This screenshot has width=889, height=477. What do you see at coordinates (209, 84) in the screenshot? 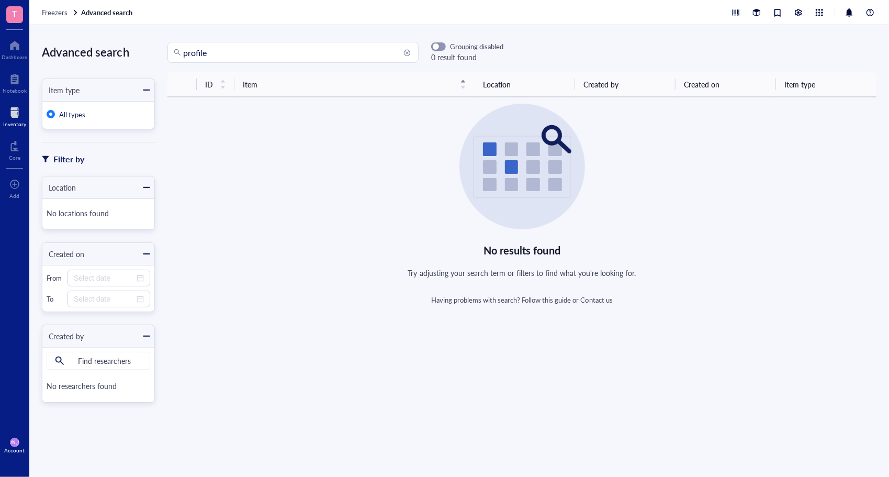
I see `span: ID` at bounding box center [209, 84].